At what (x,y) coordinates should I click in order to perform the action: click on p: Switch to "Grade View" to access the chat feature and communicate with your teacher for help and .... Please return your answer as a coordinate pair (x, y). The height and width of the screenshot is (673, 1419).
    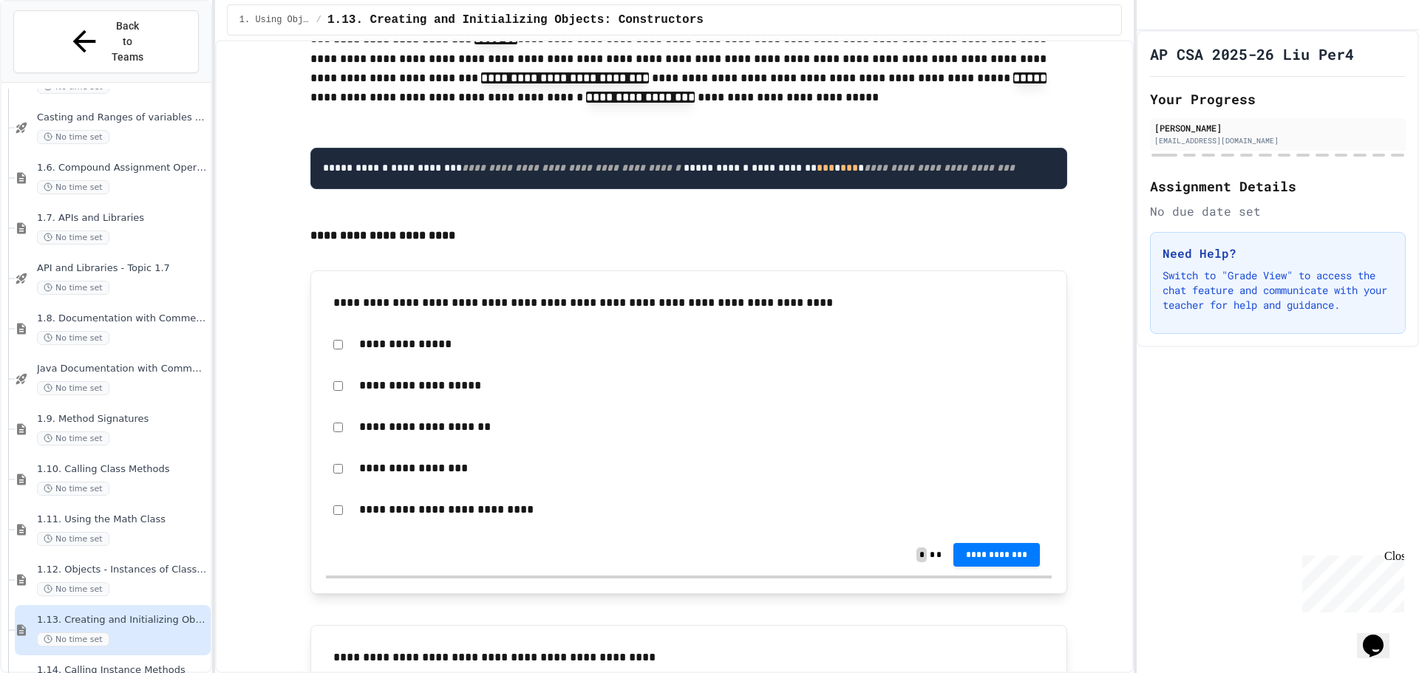
    Looking at the image, I should click on (1278, 290).